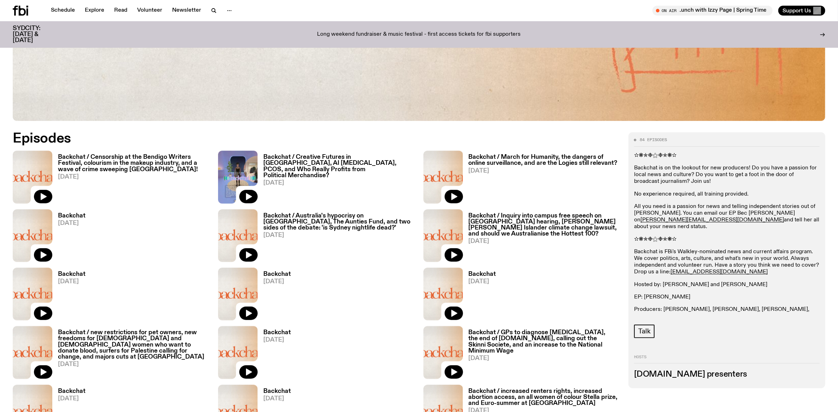 The height and width of the screenshot is (412, 838). Describe the element at coordinates (131, 179) in the screenshot. I see `a: Backchat / Censorship at the Bendigo Writers Festival, colourism in the makeup industry, and a wa...` at that location.